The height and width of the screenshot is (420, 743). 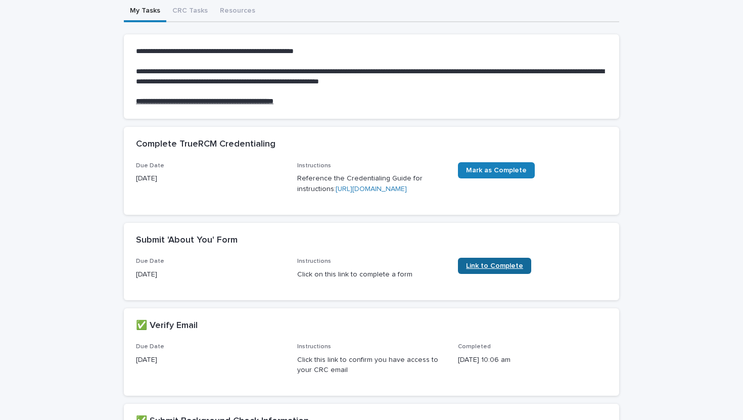 What do you see at coordinates (238, 12) in the screenshot?
I see `button: Resources` at bounding box center [238, 12].